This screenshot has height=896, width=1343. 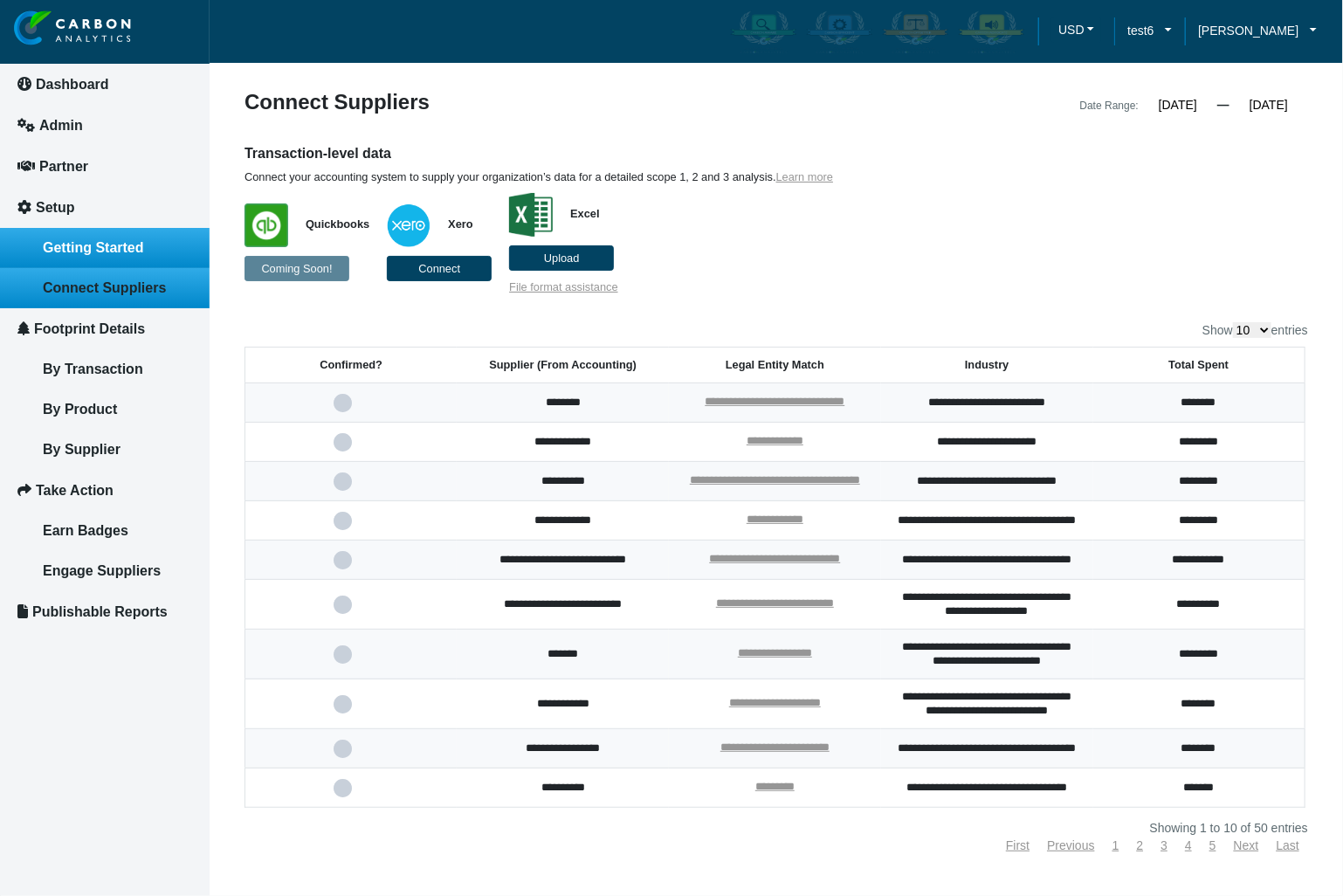 I want to click on a: test6, so click(x=1149, y=30).